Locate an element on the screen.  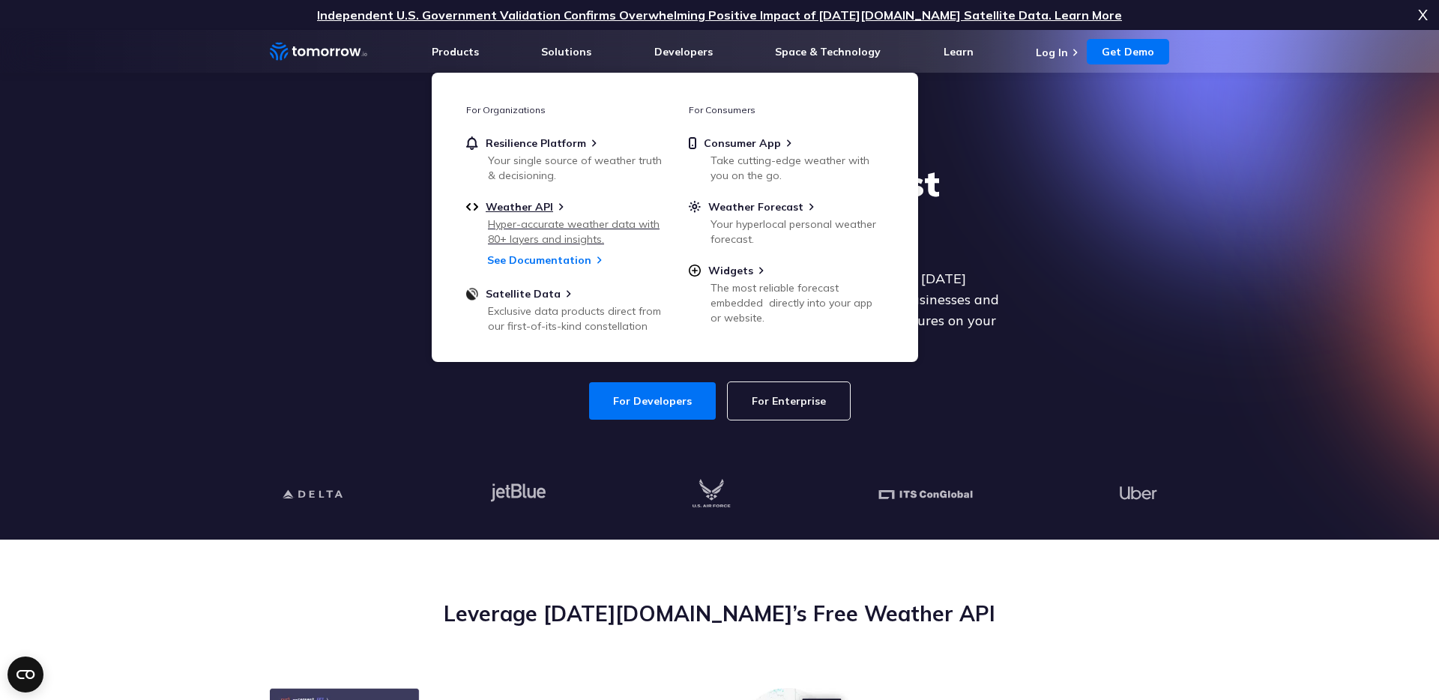
span: Resilience Platform is located at coordinates (536, 143).